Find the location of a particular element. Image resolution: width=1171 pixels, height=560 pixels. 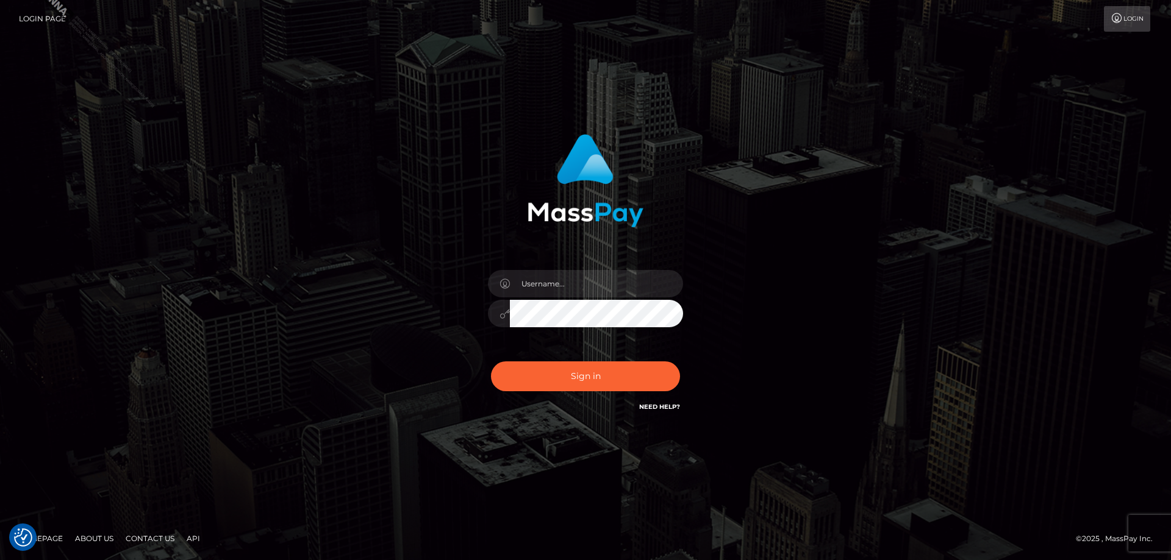

a: Login is located at coordinates (1127, 19).